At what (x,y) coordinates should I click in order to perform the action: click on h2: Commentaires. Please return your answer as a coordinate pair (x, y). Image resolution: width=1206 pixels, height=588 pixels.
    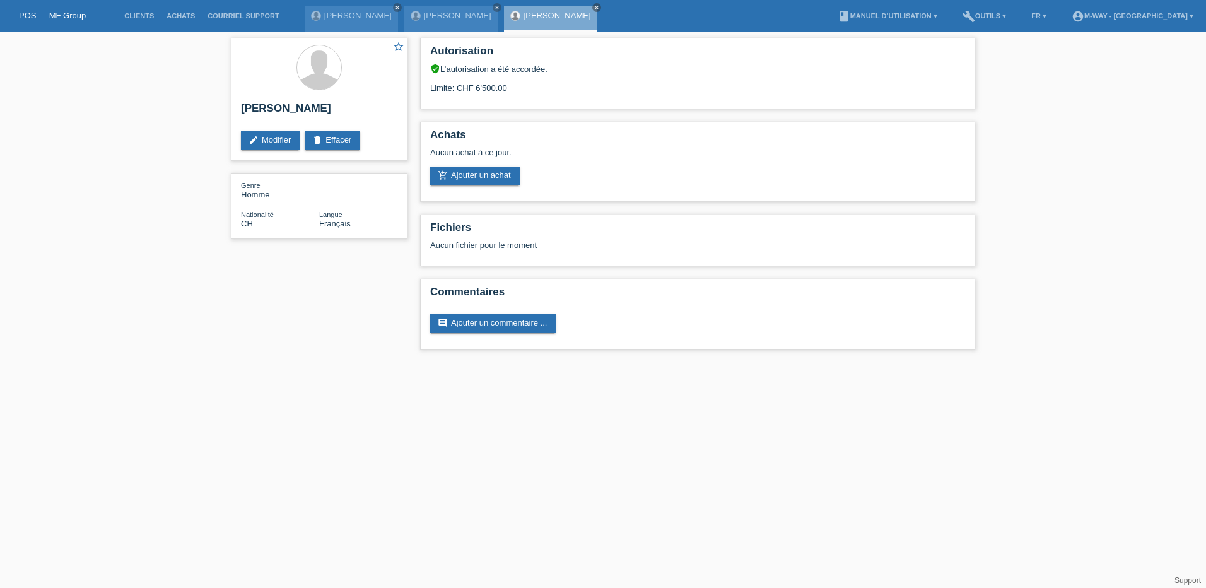
    Looking at the image, I should click on (698, 295).